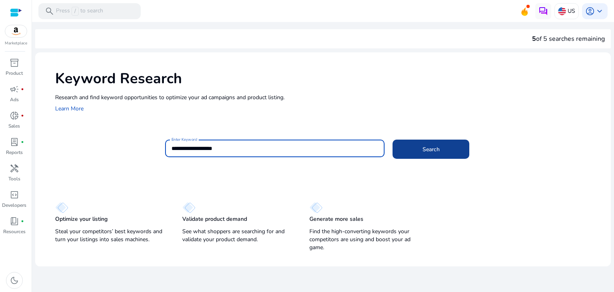  I want to click on span: 5, so click(534, 39).